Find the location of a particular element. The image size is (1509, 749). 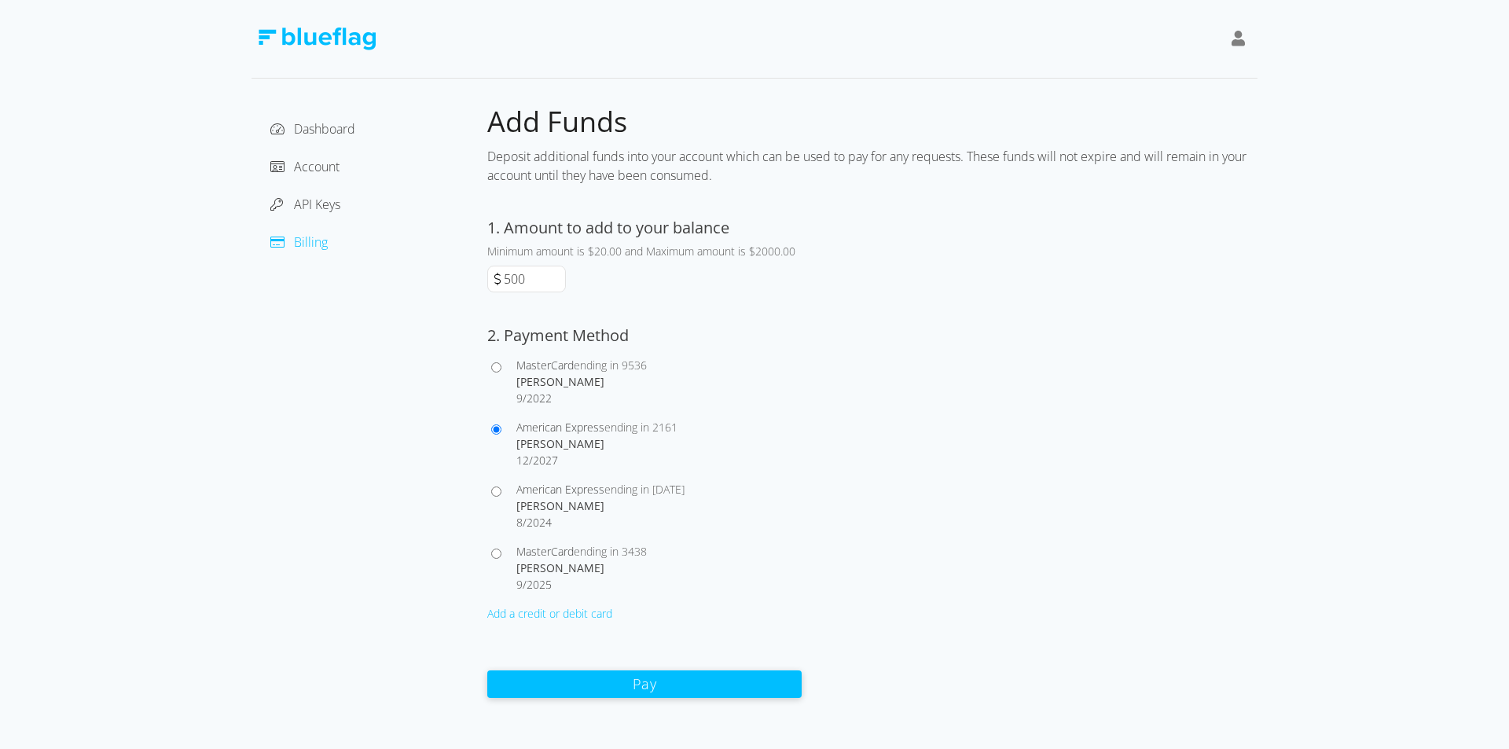

div: Minimum amount is $20.00 and Maximum amount is $2000.00 is located at coordinates (644, 251).